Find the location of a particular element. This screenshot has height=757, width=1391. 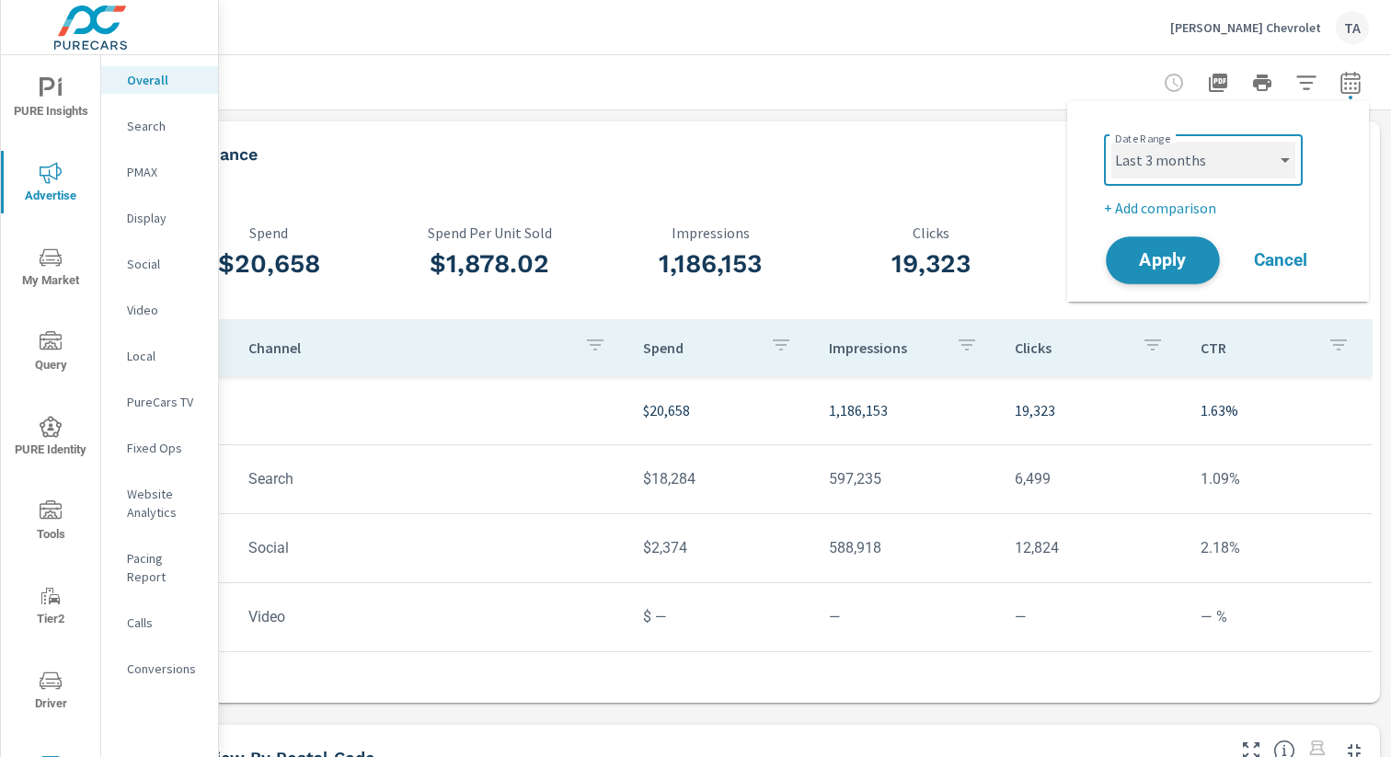

button: Apply is located at coordinates (1163, 260).